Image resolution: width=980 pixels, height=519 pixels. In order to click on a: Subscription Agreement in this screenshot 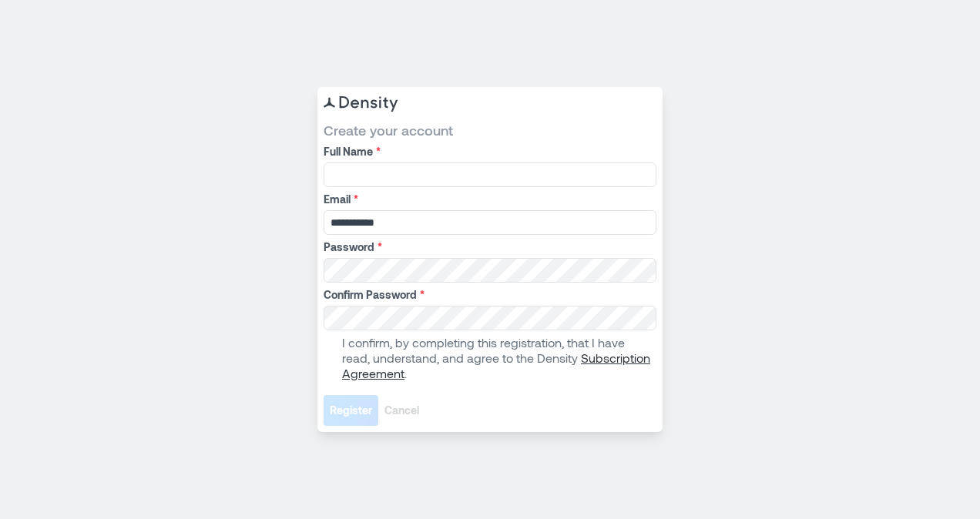, I will do `click(496, 365)`.